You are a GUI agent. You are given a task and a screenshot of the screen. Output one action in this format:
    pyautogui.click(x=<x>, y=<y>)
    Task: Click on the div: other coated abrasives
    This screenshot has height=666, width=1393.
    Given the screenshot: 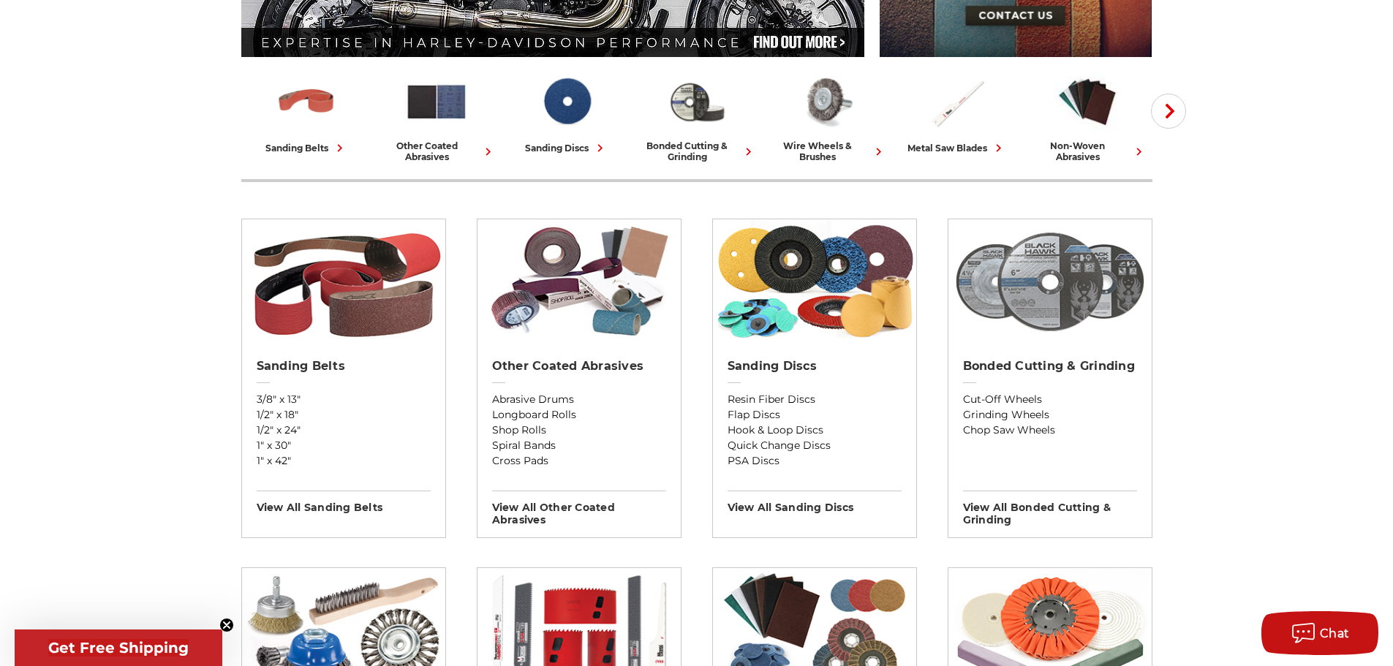 What is the action you would take?
    pyautogui.click(x=437, y=151)
    